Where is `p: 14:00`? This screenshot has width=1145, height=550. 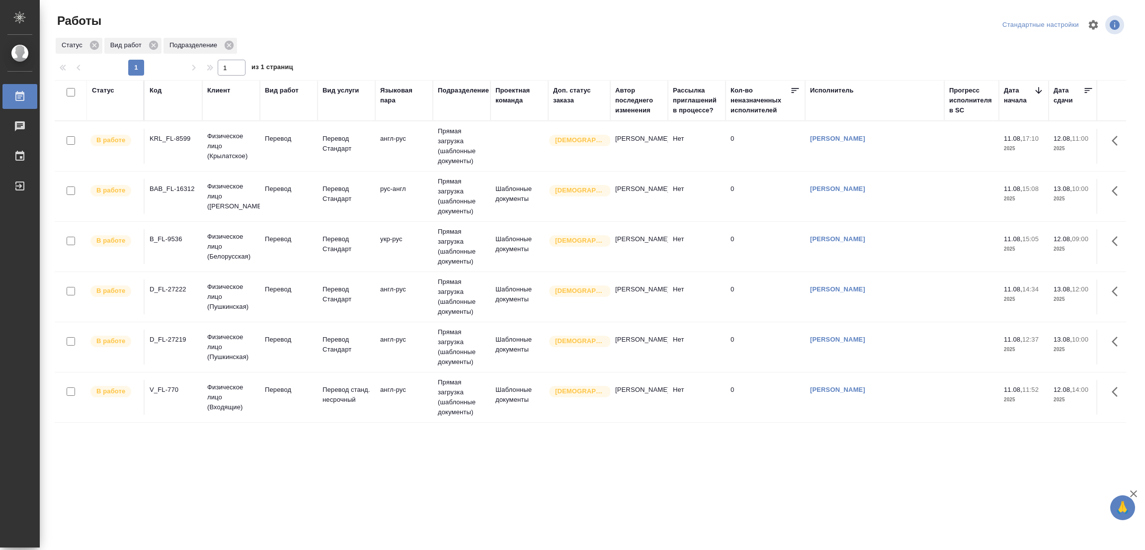 p: 14:00 is located at coordinates (1080, 389).